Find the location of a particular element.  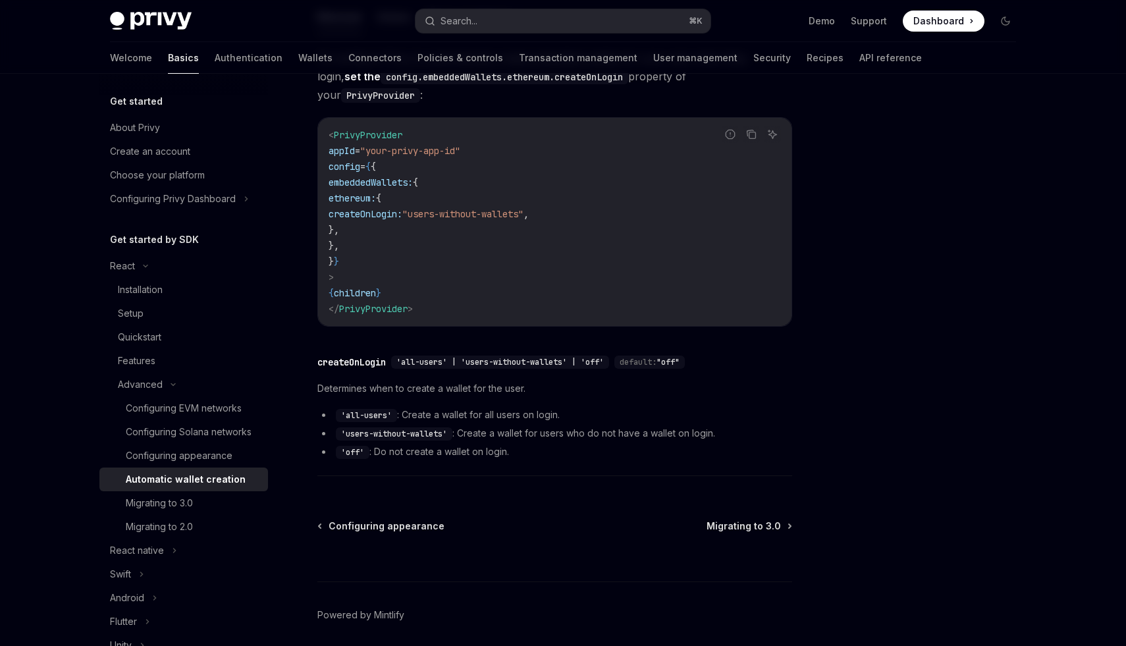

a: Authentication is located at coordinates (248, 58).